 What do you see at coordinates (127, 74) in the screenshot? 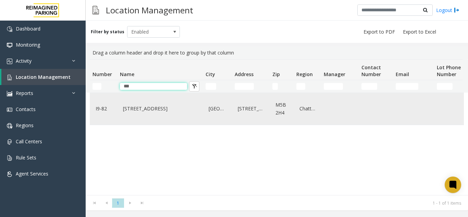
I see `span: Name` at bounding box center [127, 74].